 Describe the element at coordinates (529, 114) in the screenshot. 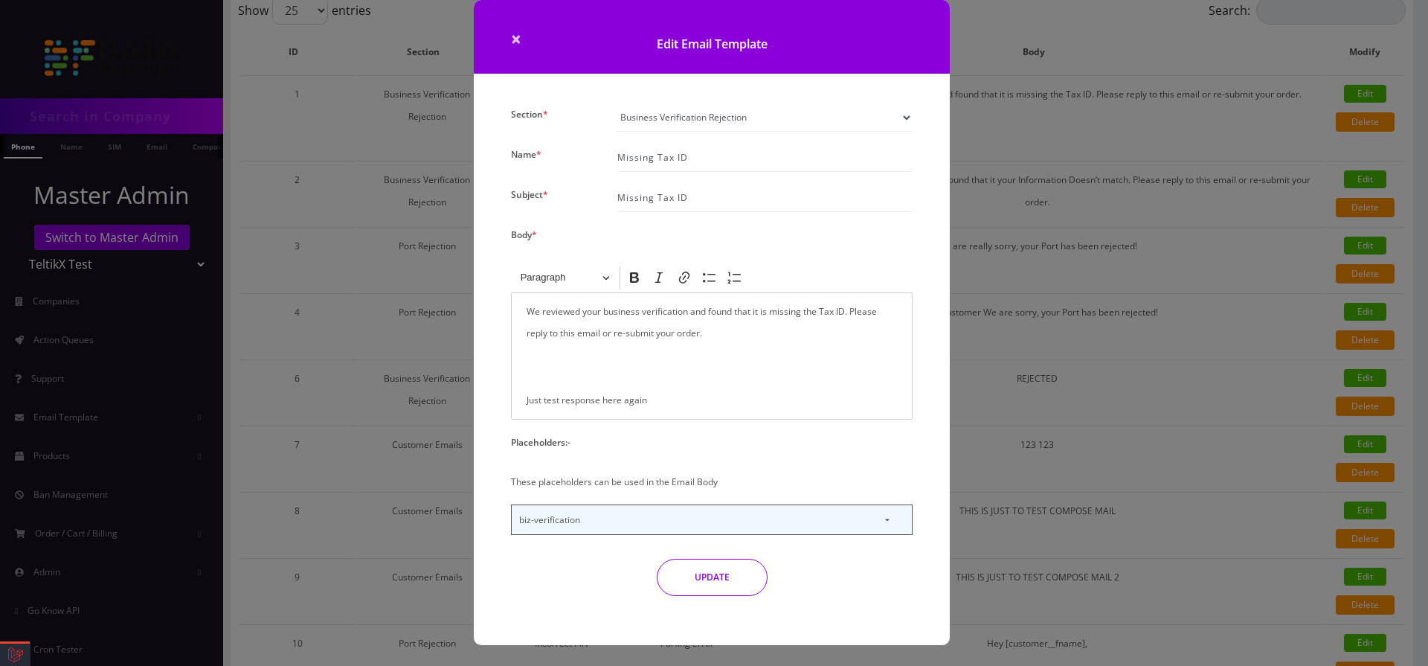

I see `label: Section` at that location.